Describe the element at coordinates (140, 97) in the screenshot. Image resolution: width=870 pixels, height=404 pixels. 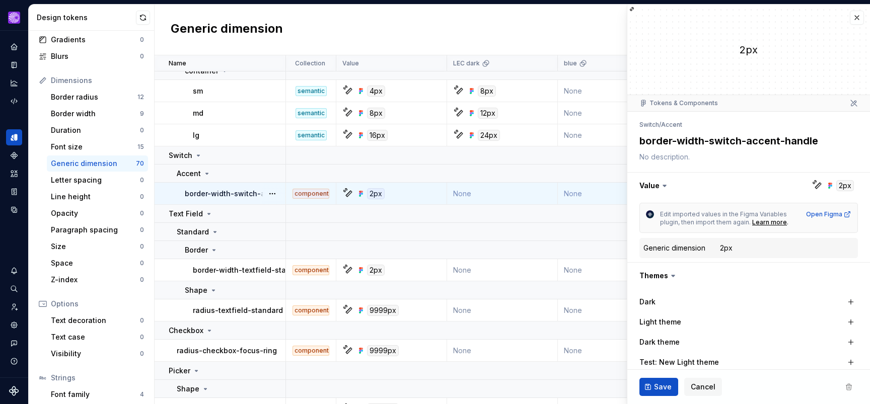
I see `div: 12` at that location.